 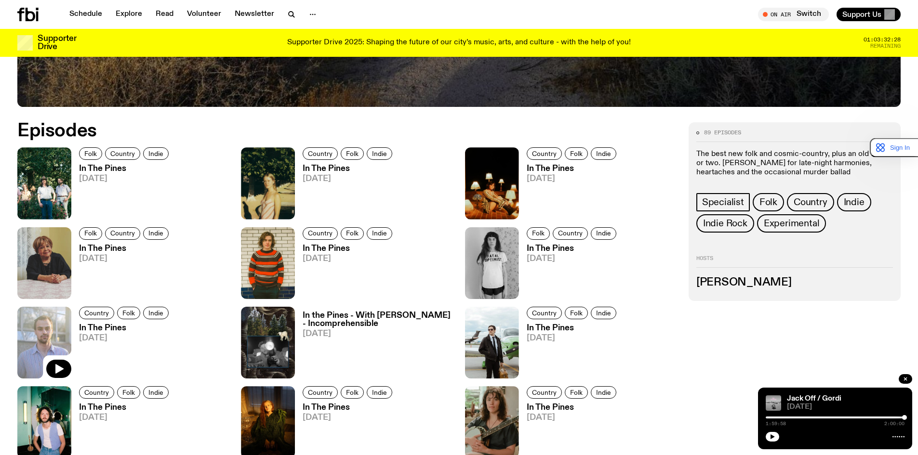 What do you see at coordinates (129, 14) in the screenshot?
I see `a: Explore` at bounding box center [129, 14].